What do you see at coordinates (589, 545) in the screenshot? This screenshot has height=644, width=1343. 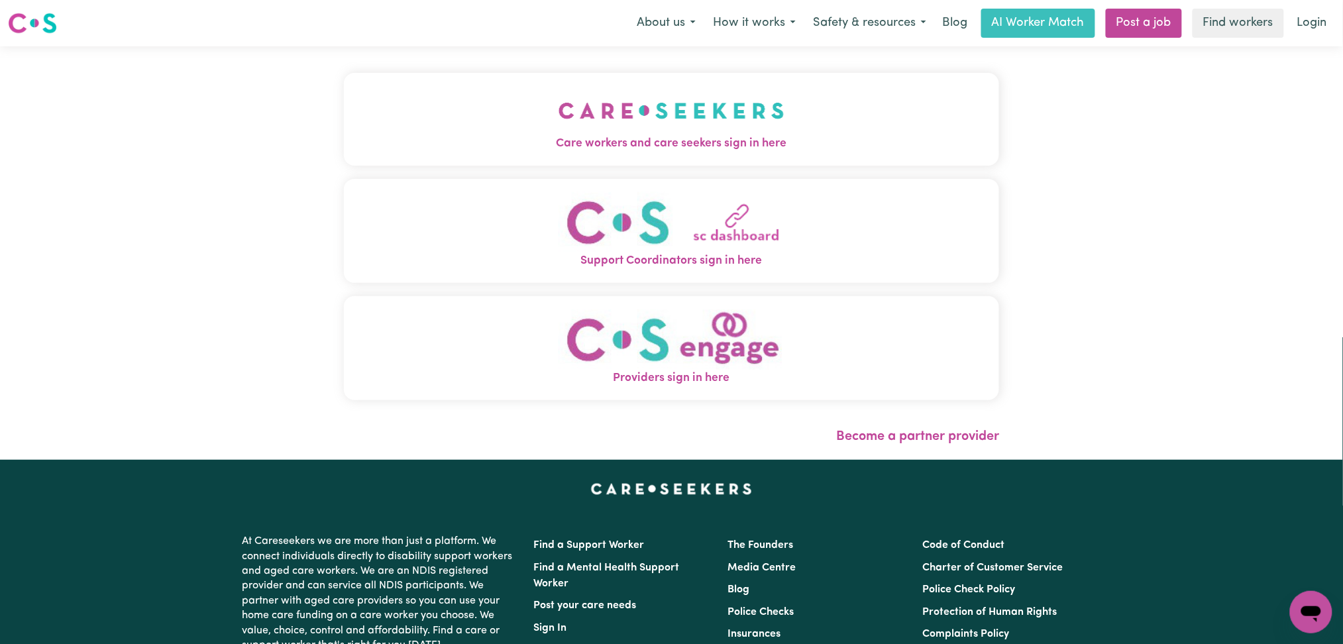 I see `a: Find a Support Worker` at bounding box center [589, 545].